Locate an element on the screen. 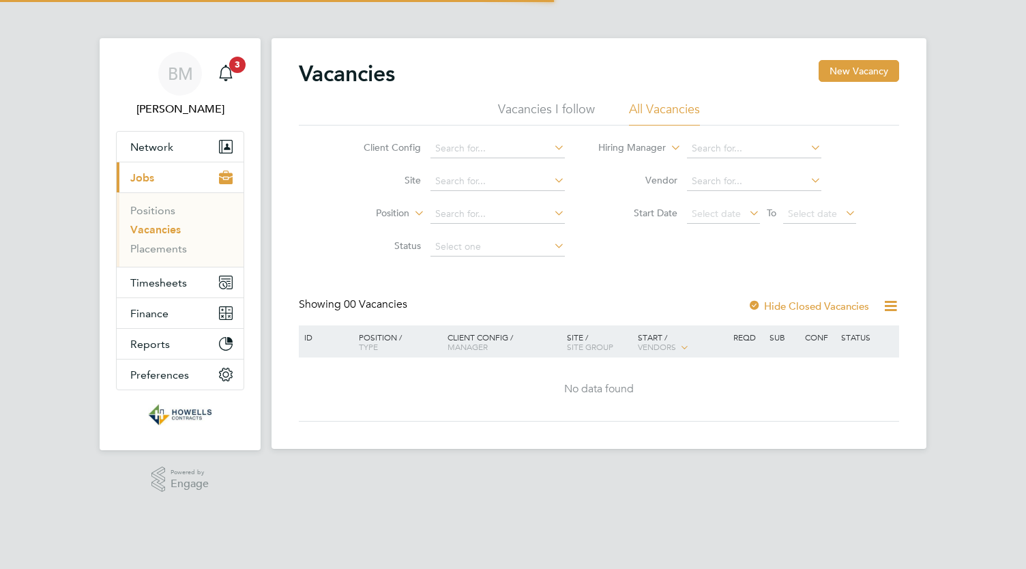 Image resolution: width=1026 pixels, height=569 pixels. a: 3 is located at coordinates (226, 74).